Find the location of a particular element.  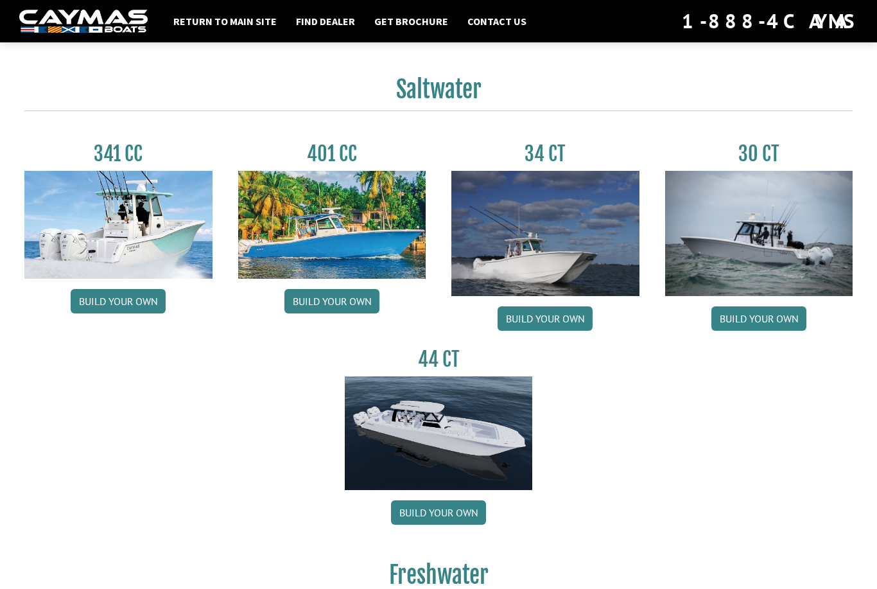

a: Contact Us is located at coordinates (497, 21).